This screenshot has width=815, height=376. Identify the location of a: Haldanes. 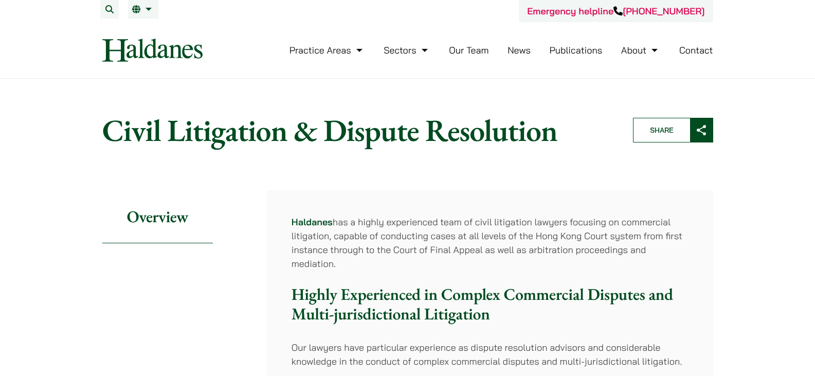
(312, 222).